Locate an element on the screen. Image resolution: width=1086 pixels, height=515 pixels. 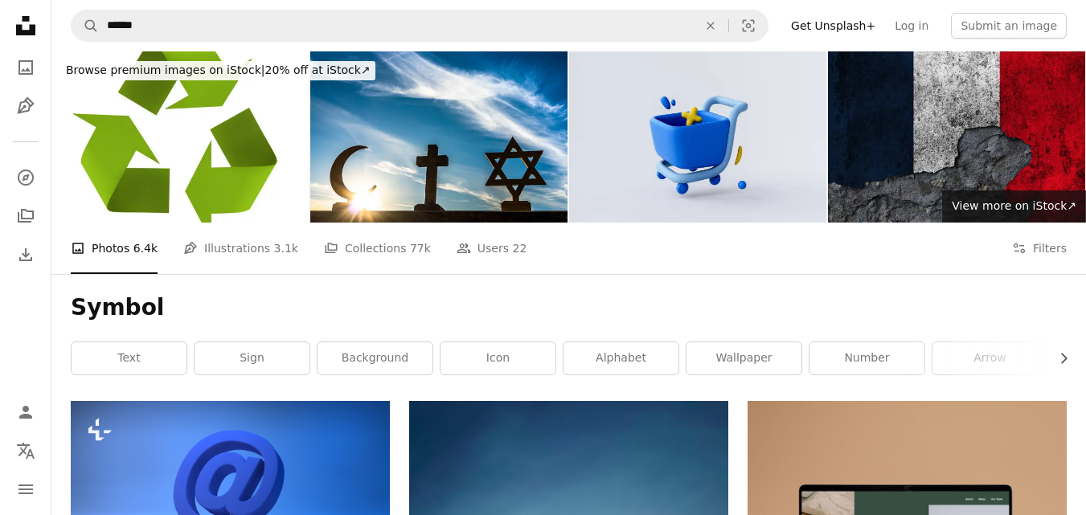
button: scroll list to the right is located at coordinates (1057, 358).